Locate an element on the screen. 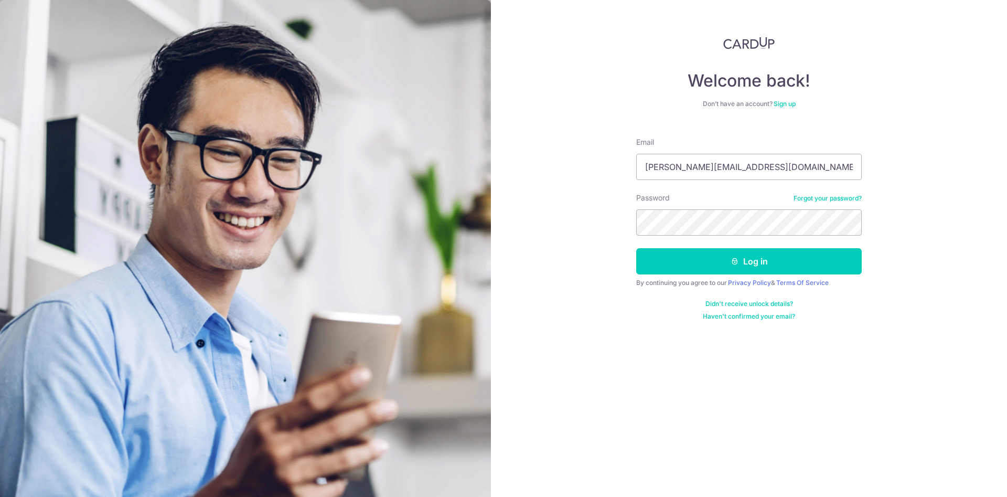 The height and width of the screenshot is (497, 1007). input: Enter your Email is located at coordinates (749, 167).